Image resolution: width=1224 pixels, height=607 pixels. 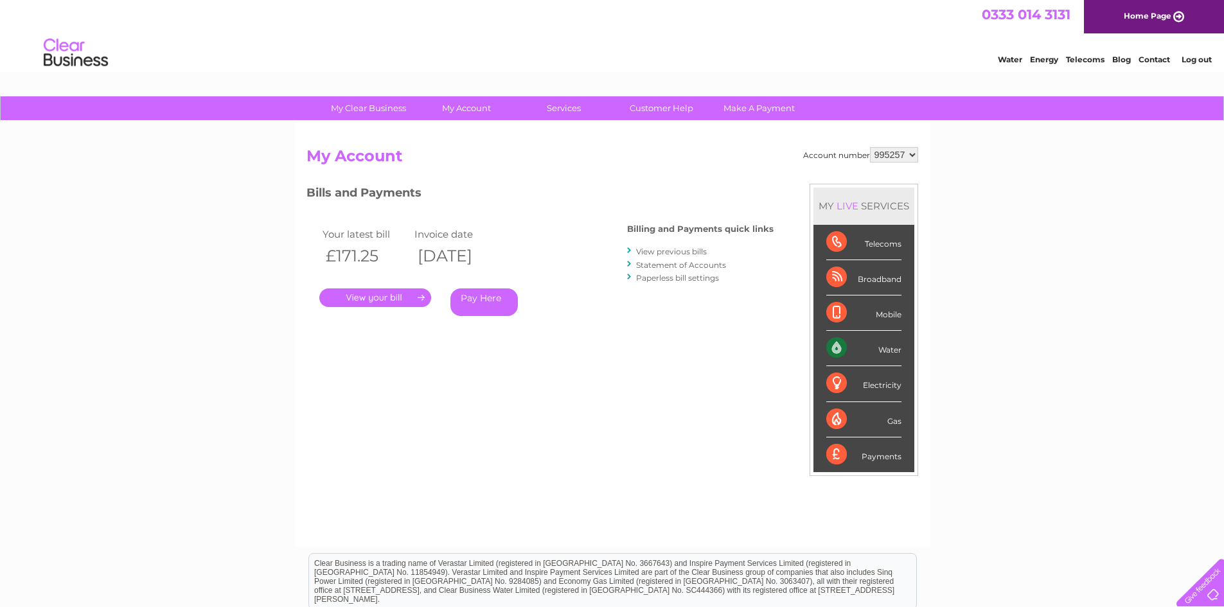 I want to click on a: Statement of Accounts, so click(x=681, y=265).